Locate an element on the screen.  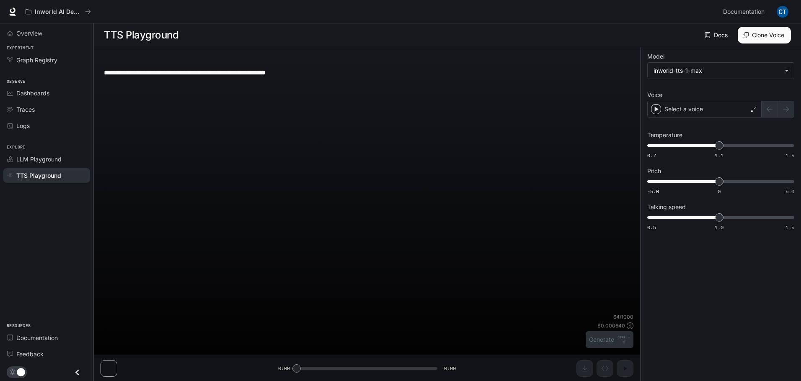
a: LLM Playground is located at coordinates (46, 159).